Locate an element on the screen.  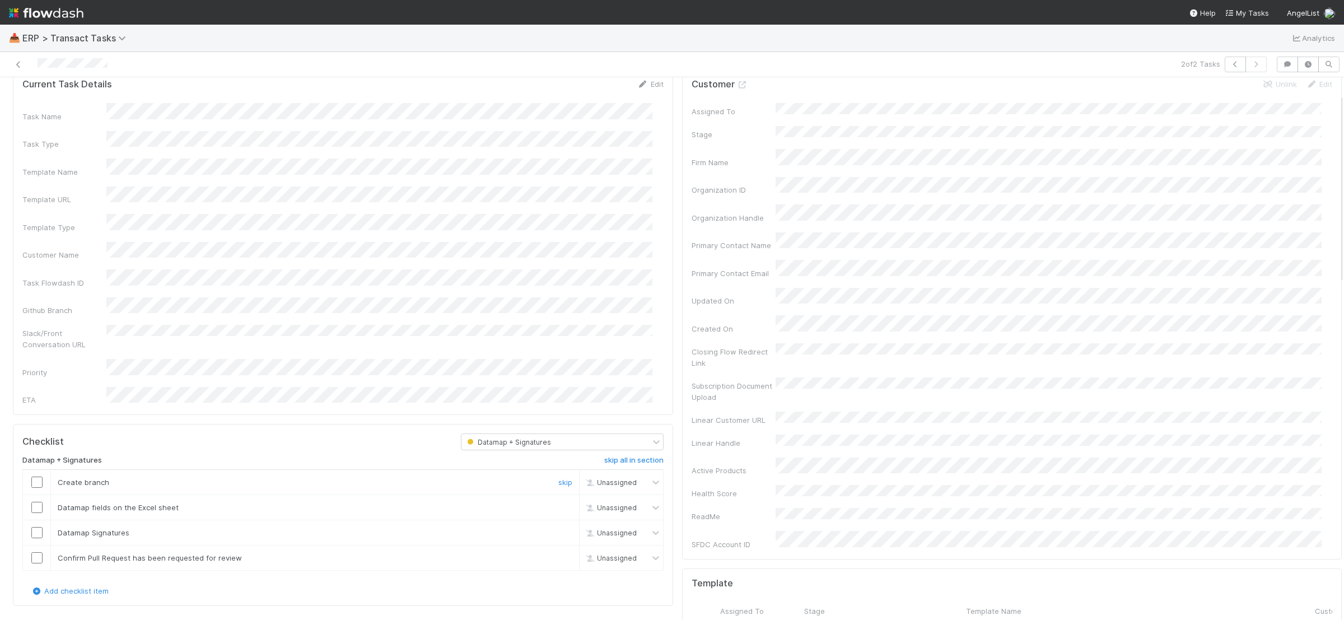
h6: Datamap + Signatures is located at coordinates (62, 460).